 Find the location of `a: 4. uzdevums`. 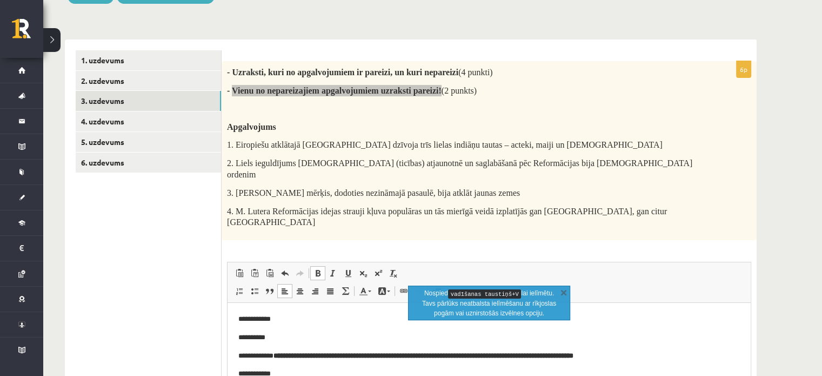

a: 4. uzdevums is located at coordinates (148, 121).